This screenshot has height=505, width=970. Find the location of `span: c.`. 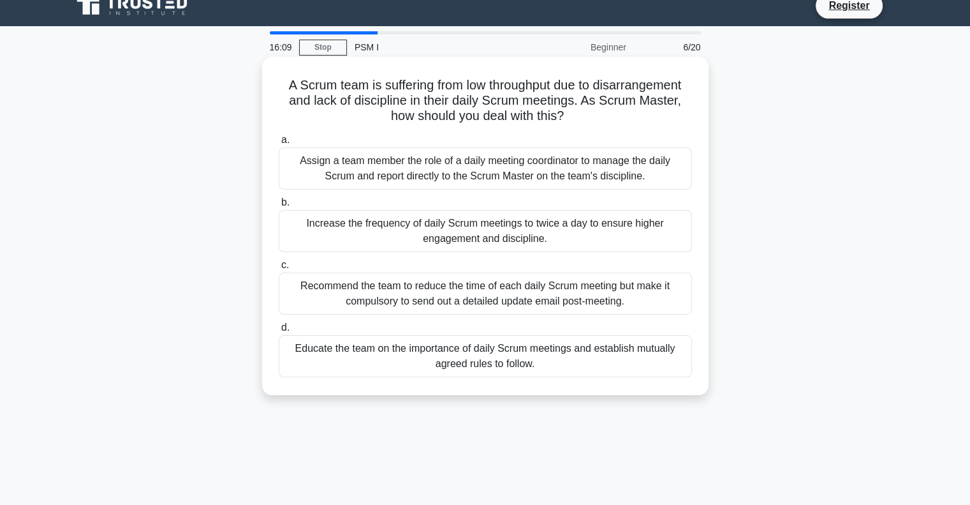

span: c. is located at coordinates (285, 264).